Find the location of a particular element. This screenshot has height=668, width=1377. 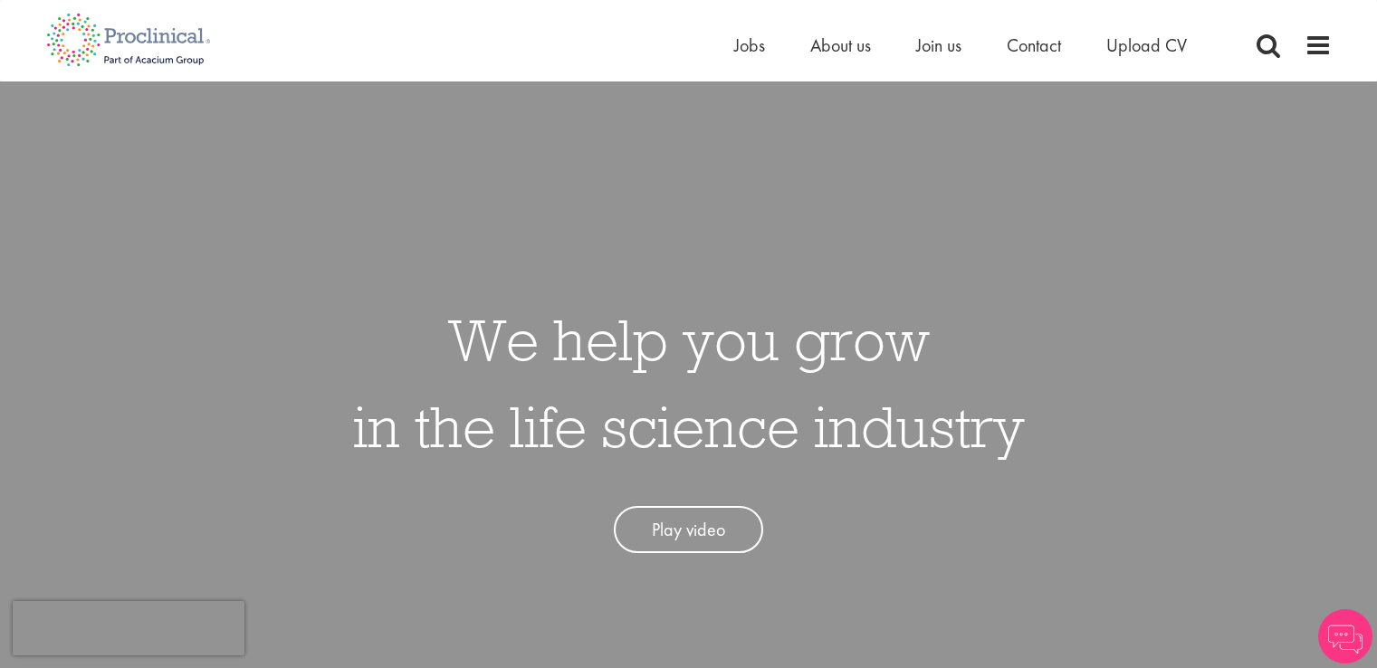

span: Contact is located at coordinates (1034, 45).